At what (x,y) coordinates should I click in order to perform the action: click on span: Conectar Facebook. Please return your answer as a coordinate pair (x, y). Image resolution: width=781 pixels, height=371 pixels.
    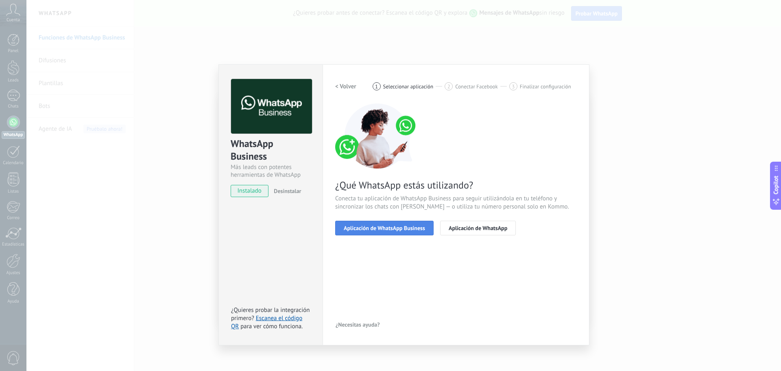
    Looking at the image, I should click on (476, 86).